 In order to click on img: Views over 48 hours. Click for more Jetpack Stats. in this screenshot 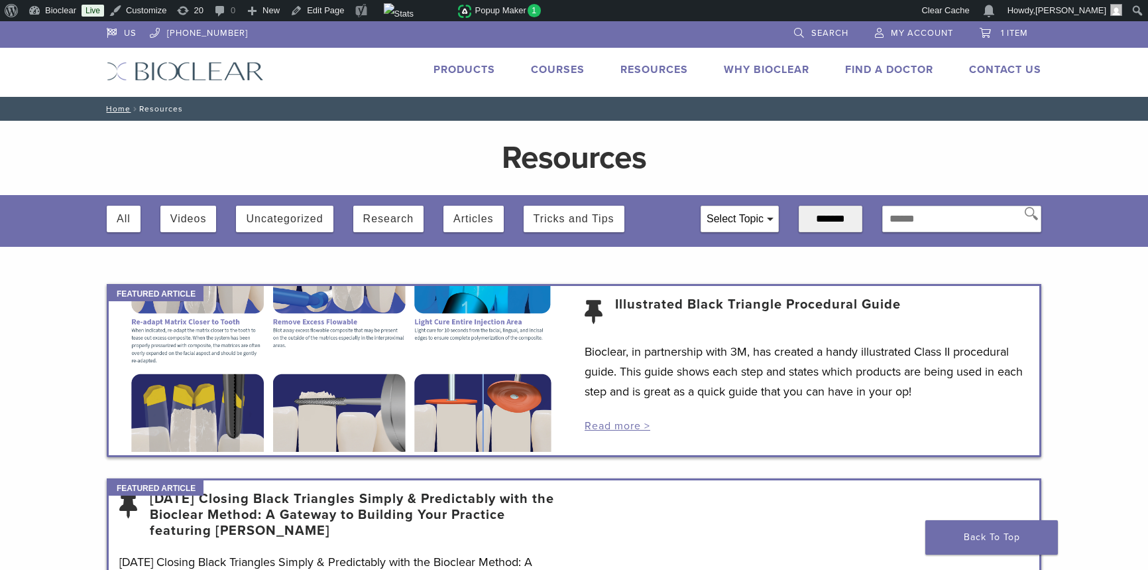, I will do `click(421, 11)`.